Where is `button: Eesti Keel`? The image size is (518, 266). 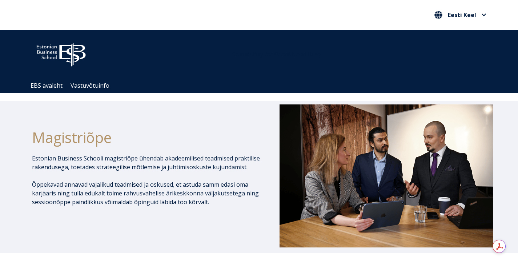
button: Eesti Keel is located at coordinates (460, 15).